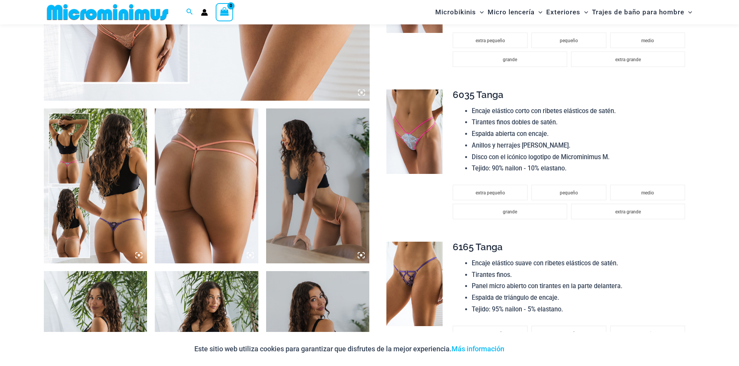 The width and height of the screenshot is (739, 366). What do you see at coordinates (515, 122) in the screenshot?
I see `font: Tirantes finos dobles de satén.` at bounding box center [515, 122].